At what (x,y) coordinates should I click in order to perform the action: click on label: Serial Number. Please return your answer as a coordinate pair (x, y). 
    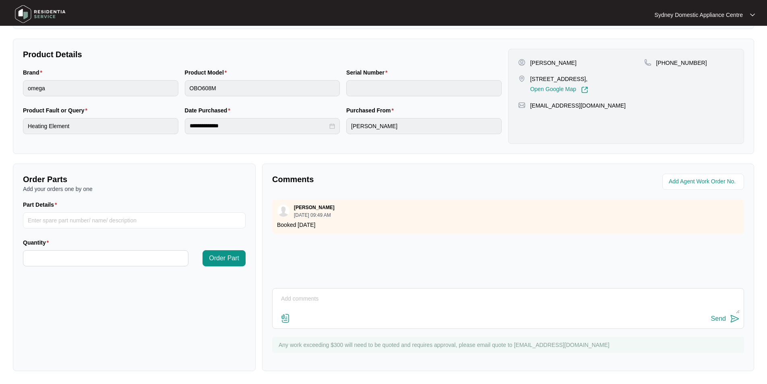
    Looking at the image, I should click on (369, 73).